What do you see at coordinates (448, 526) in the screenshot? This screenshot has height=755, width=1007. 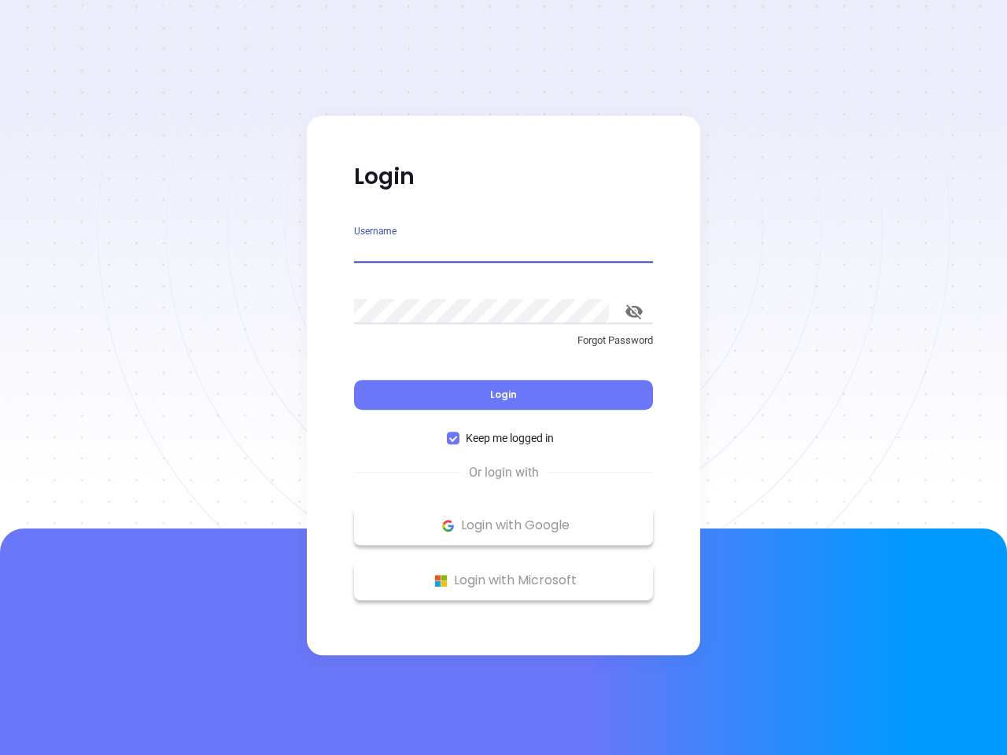 I see `img: Google Logo` at bounding box center [448, 526].